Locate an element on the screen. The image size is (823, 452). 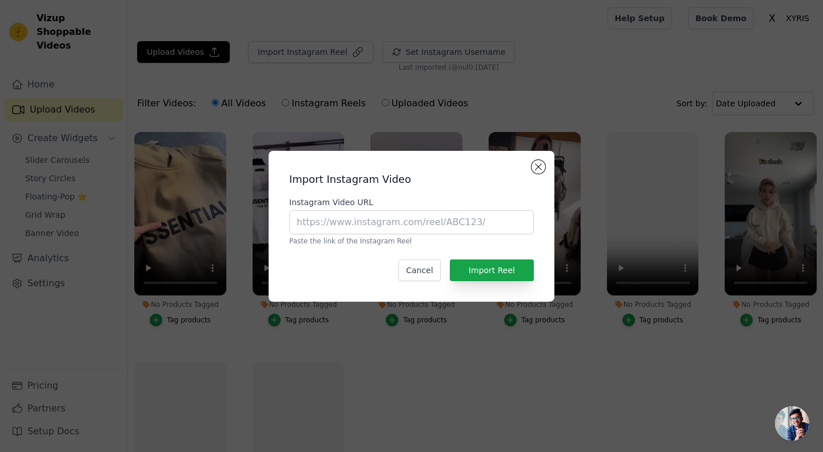
button: Close modal is located at coordinates (538, 167).